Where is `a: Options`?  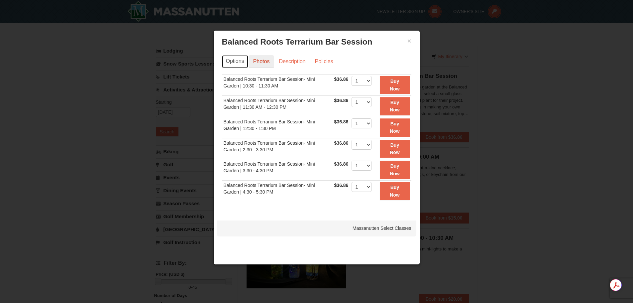 a: Options is located at coordinates (235, 61).